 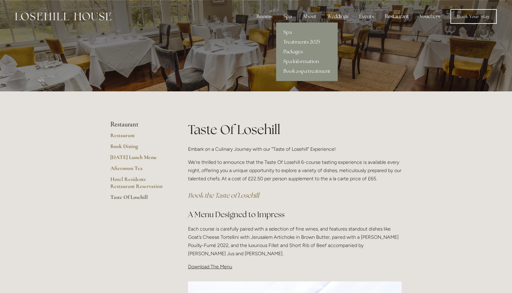 I want to click on em: Book the Taste of Losehill, so click(x=223, y=195).